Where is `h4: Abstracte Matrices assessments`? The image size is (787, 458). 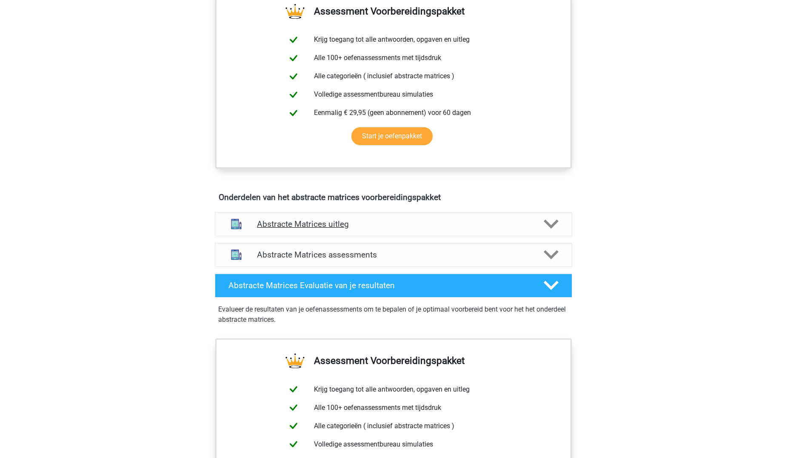
h4: Abstracte Matrices assessments is located at coordinates (394, 255).